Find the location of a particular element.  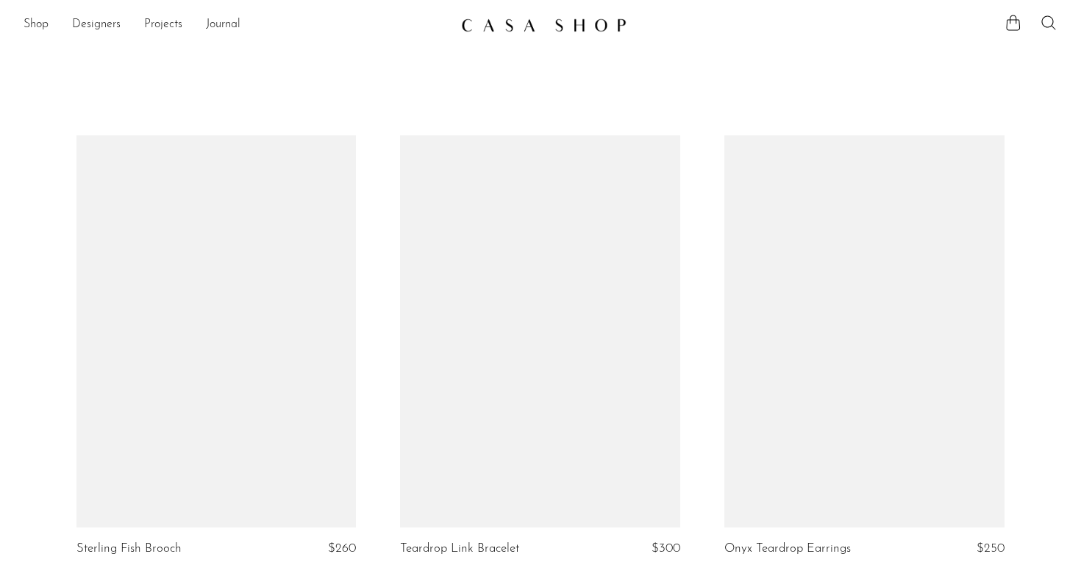

a: Shop is located at coordinates (36, 25).